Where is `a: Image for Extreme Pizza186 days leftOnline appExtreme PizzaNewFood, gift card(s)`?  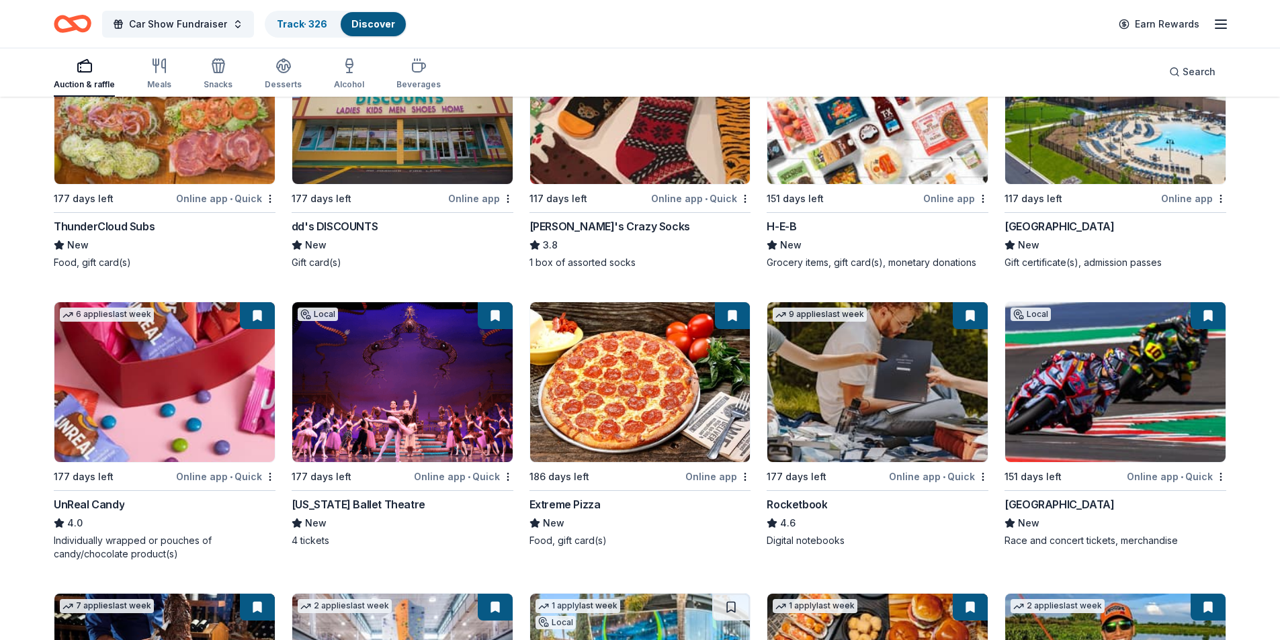
a: Image for Extreme Pizza186 days leftOnline appExtreme PizzaNewFood, gift card(s) is located at coordinates (640, 425).